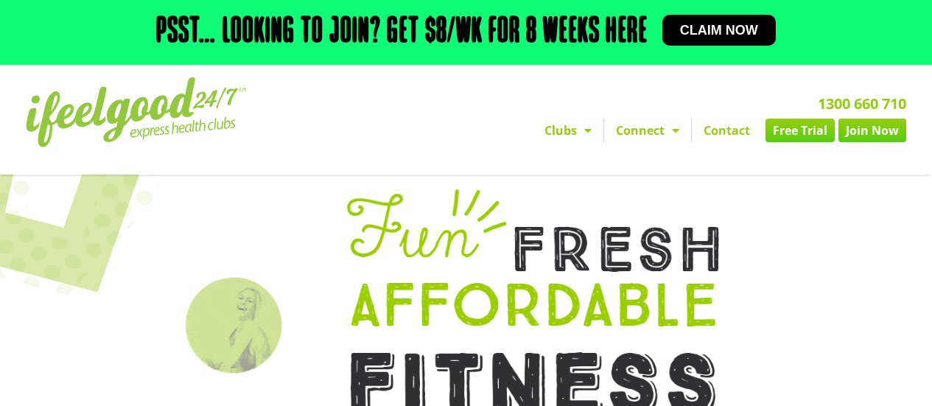  What do you see at coordinates (648, 130) in the screenshot?
I see `a: Connect` at bounding box center [648, 130].